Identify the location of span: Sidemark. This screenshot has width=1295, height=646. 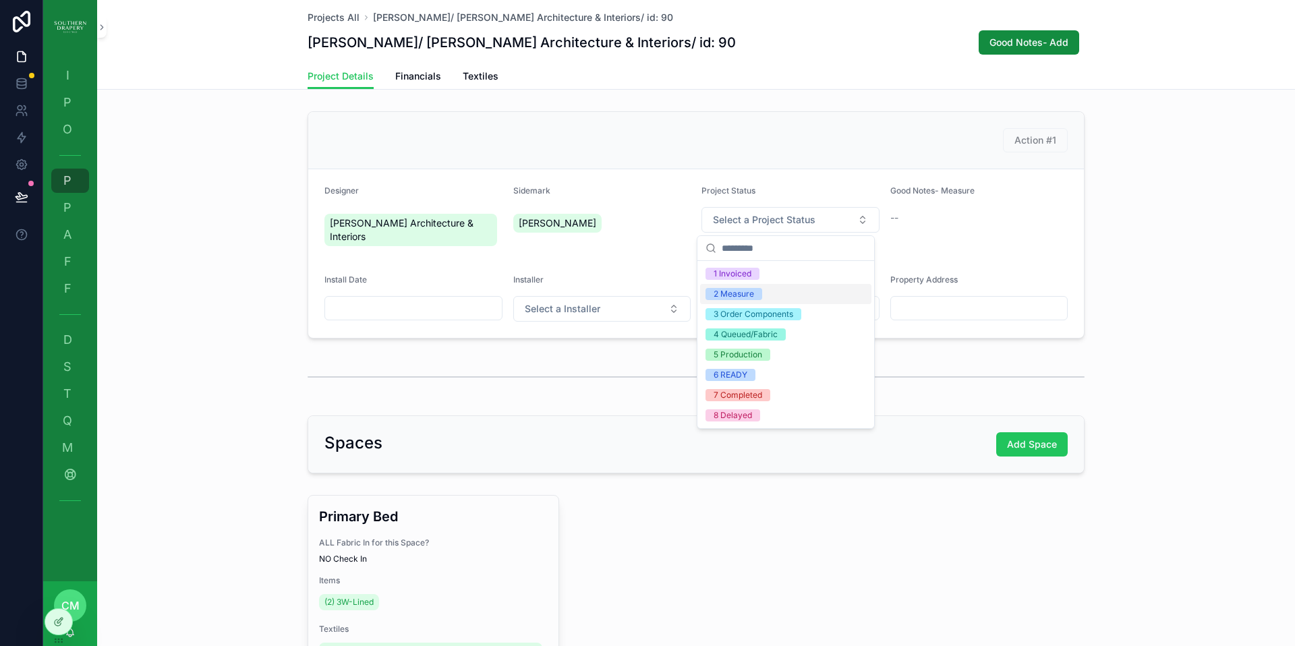
(532, 190).